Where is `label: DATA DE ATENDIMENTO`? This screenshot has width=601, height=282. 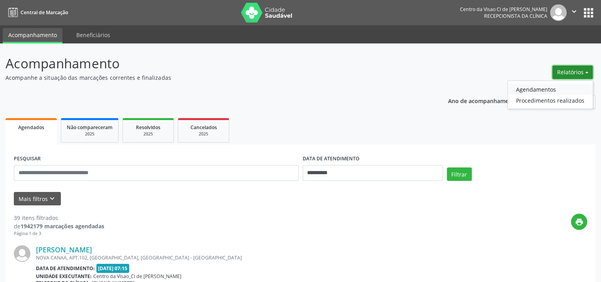 label: DATA DE ATENDIMENTO is located at coordinates (331, 159).